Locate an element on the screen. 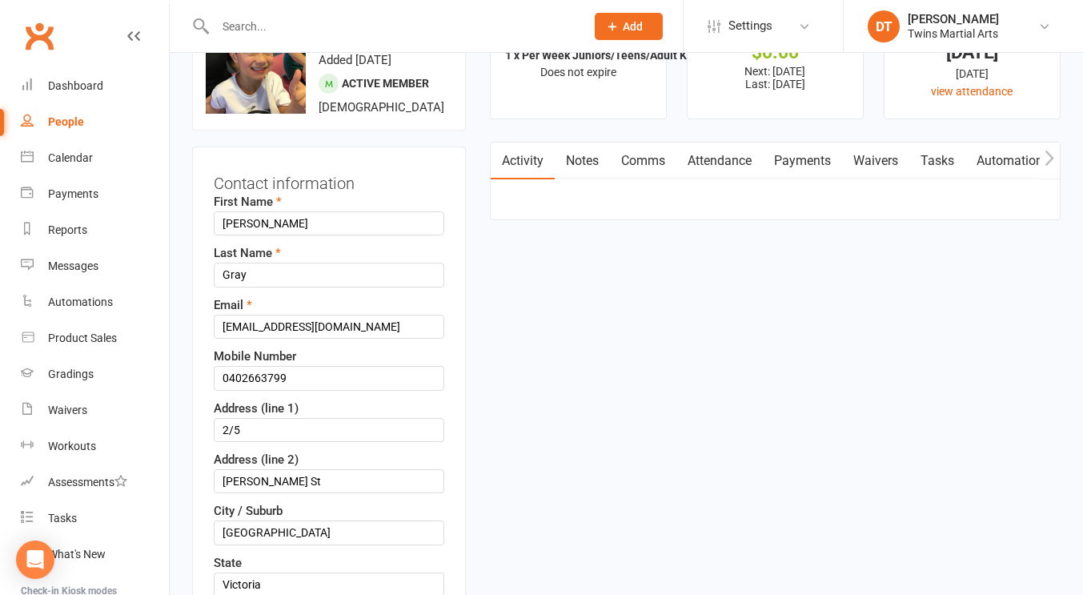 The image size is (1083, 595). div: Twins Martial Arts is located at coordinates (953, 34).